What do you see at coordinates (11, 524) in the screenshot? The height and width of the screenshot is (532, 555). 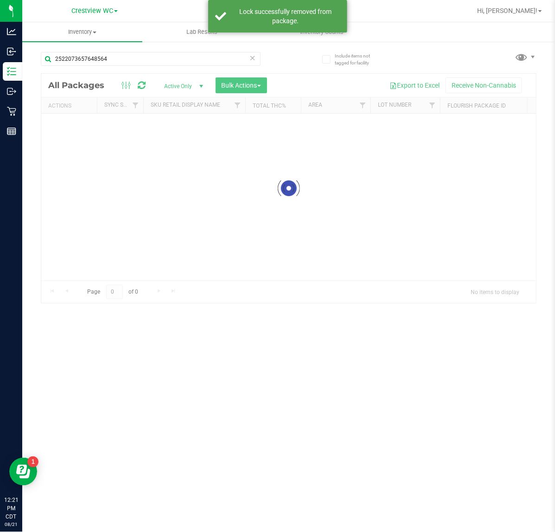 I see `p: 08/21` at bounding box center [11, 524].